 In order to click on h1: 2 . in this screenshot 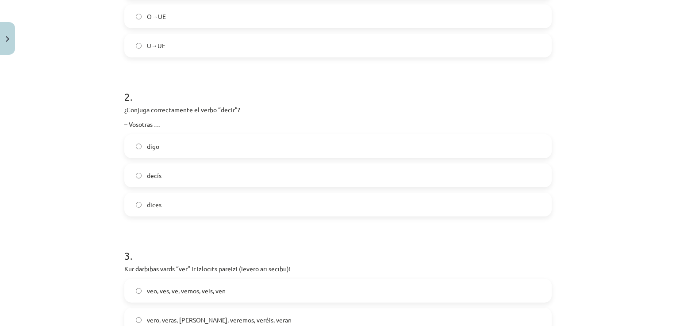, I will do `click(338, 89)`.